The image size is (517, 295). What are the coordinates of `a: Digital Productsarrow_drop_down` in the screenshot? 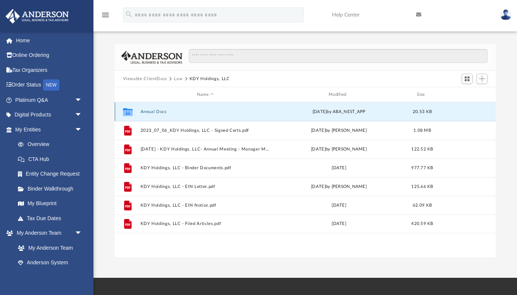 It's located at (49, 115).